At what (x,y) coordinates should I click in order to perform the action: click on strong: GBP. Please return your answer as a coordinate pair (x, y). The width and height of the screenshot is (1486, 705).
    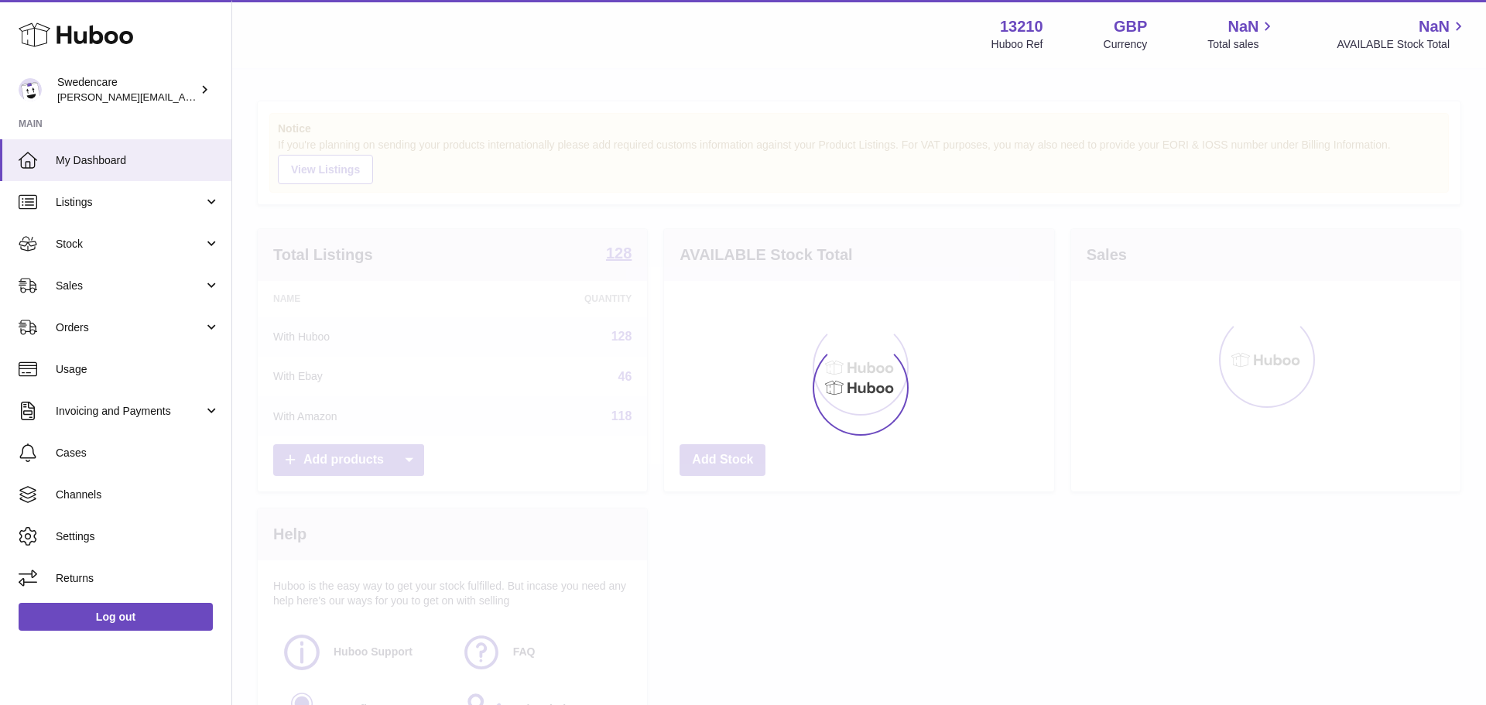
    Looking at the image, I should click on (1130, 26).